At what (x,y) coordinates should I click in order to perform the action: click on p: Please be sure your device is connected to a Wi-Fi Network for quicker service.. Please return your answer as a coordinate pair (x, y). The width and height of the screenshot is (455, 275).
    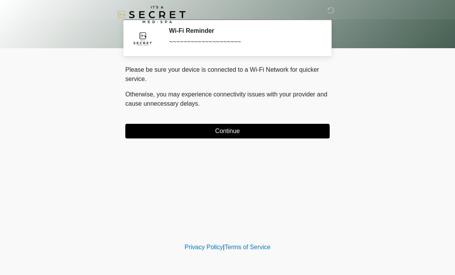
    Looking at the image, I should click on (228, 74).